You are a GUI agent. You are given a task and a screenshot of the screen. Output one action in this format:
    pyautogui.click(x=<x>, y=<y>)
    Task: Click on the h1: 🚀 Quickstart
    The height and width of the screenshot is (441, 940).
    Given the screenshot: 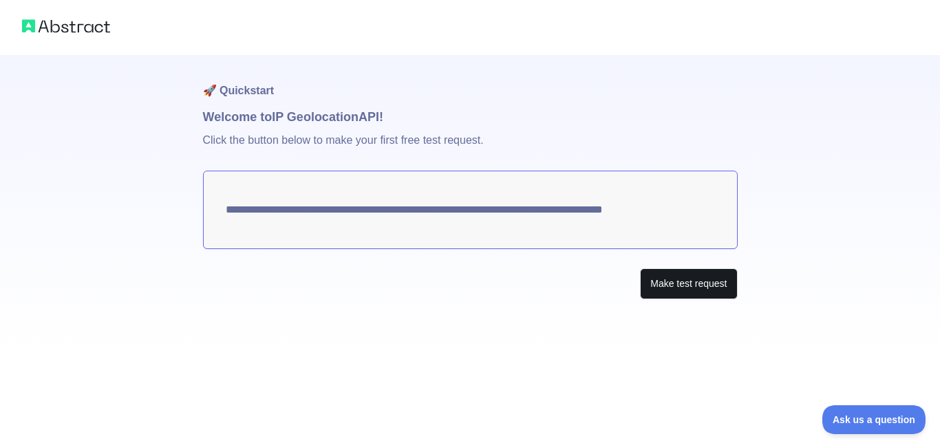 What is the action you would take?
    pyautogui.click(x=470, y=81)
    